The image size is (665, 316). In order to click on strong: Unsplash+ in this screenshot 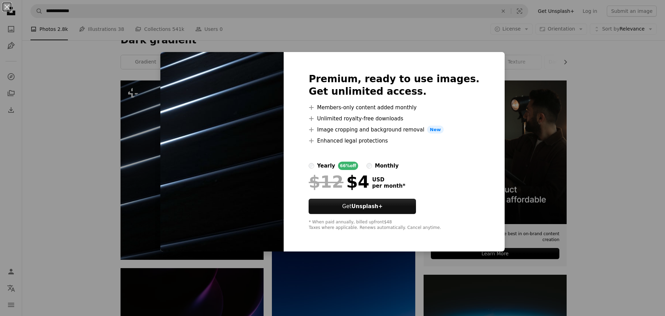, I will do `click(367, 206)`.